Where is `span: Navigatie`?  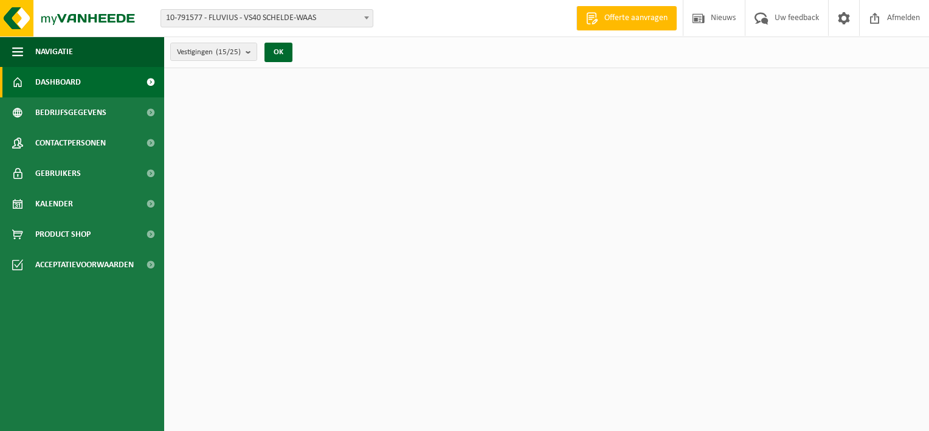
span: Navigatie is located at coordinates (54, 52).